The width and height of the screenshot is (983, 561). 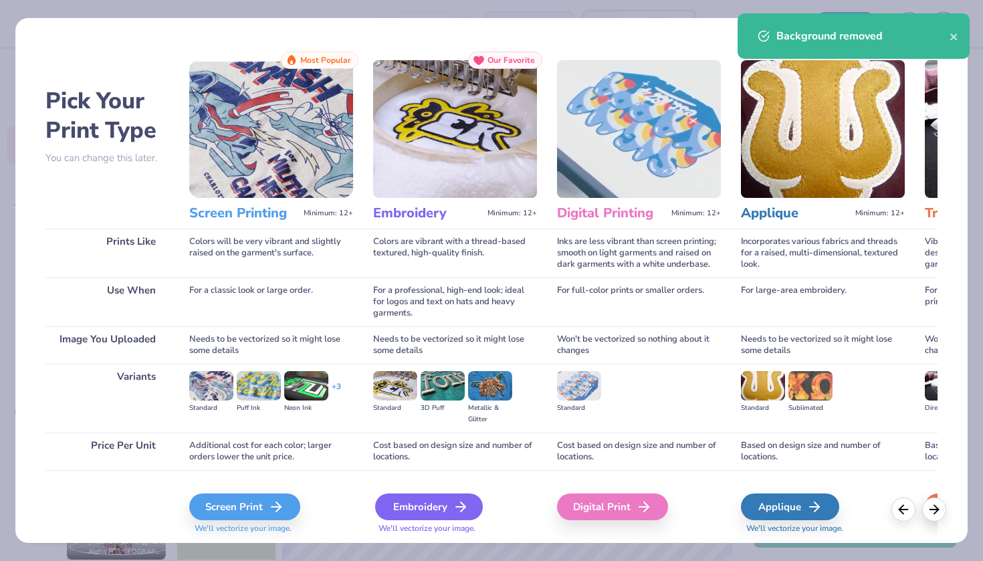 What do you see at coordinates (271, 129) in the screenshot?
I see `img: Screen Printing` at bounding box center [271, 129].